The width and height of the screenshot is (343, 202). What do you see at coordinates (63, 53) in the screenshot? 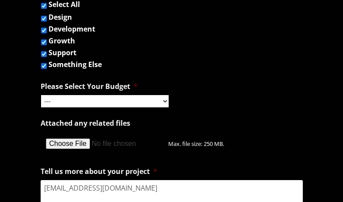
I see `label: Support` at bounding box center [63, 53].